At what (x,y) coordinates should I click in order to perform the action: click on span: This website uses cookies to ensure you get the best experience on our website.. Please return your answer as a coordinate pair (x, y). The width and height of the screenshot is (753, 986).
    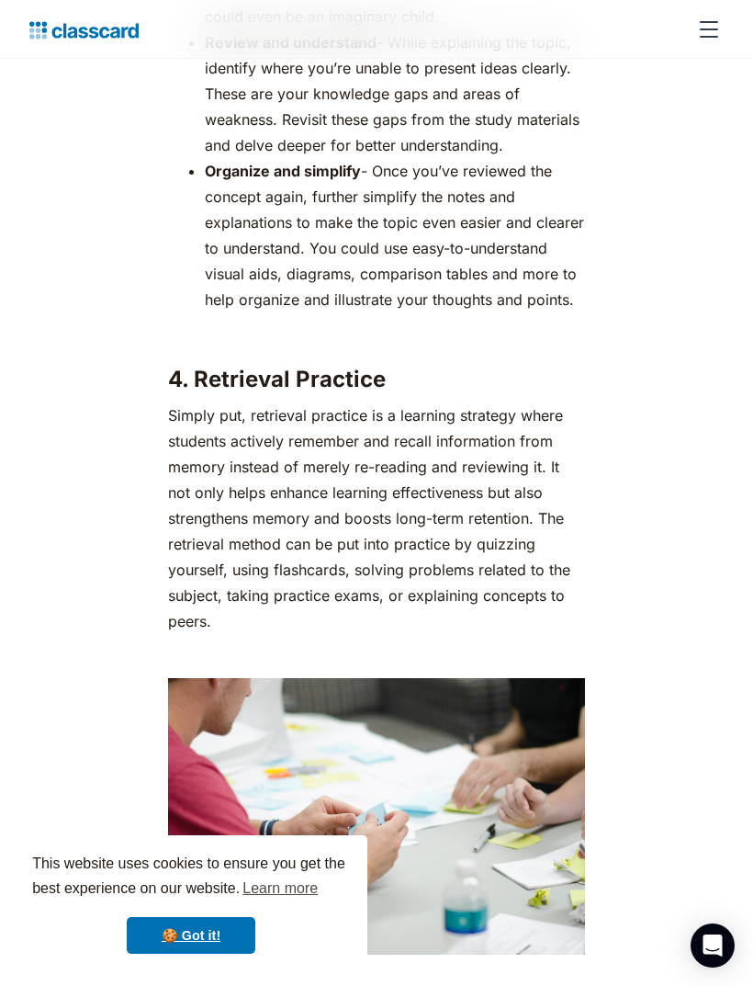
    Looking at the image, I should click on (191, 877).